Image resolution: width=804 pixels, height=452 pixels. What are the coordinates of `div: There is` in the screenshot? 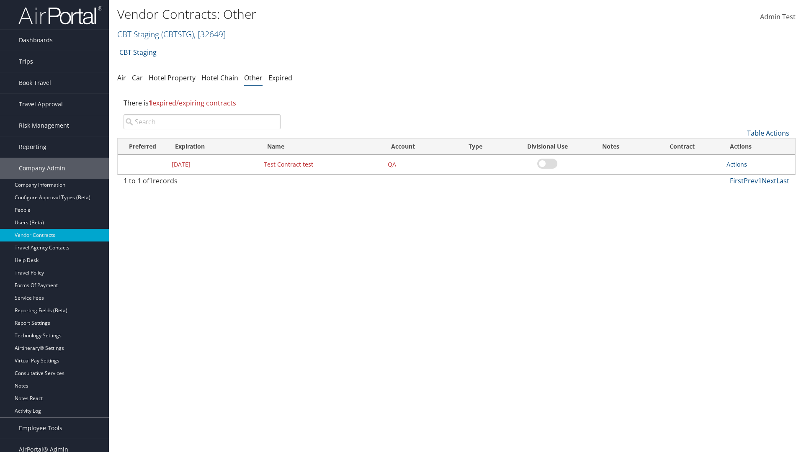 It's located at (456, 103).